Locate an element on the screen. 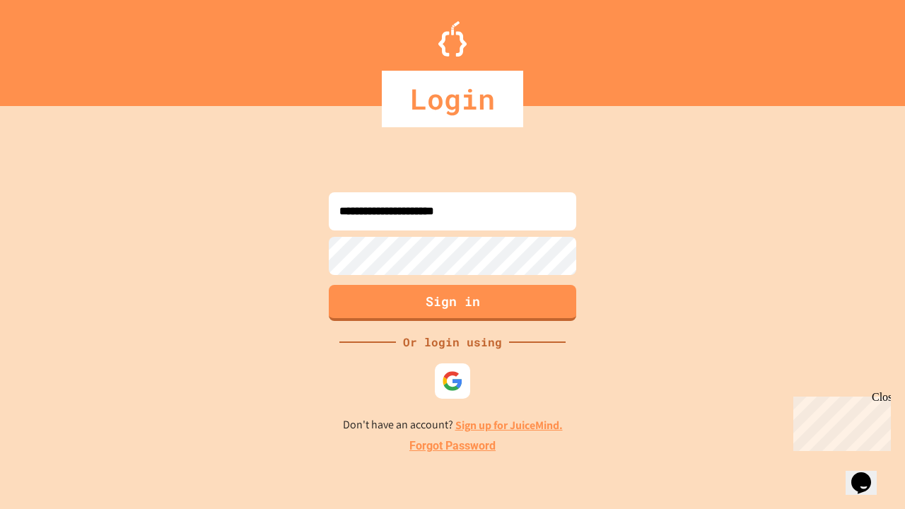 This screenshot has height=509, width=905. div: Login is located at coordinates (453, 99).